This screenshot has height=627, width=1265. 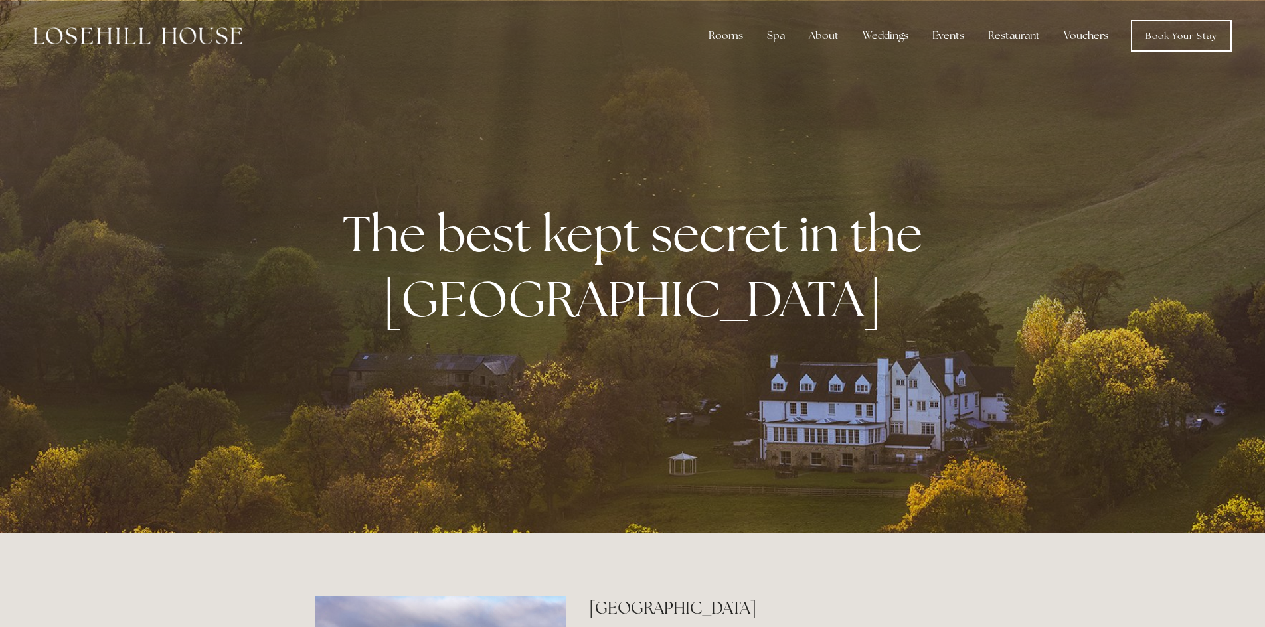 What do you see at coordinates (823, 36) in the screenshot?
I see `div: About` at bounding box center [823, 36].